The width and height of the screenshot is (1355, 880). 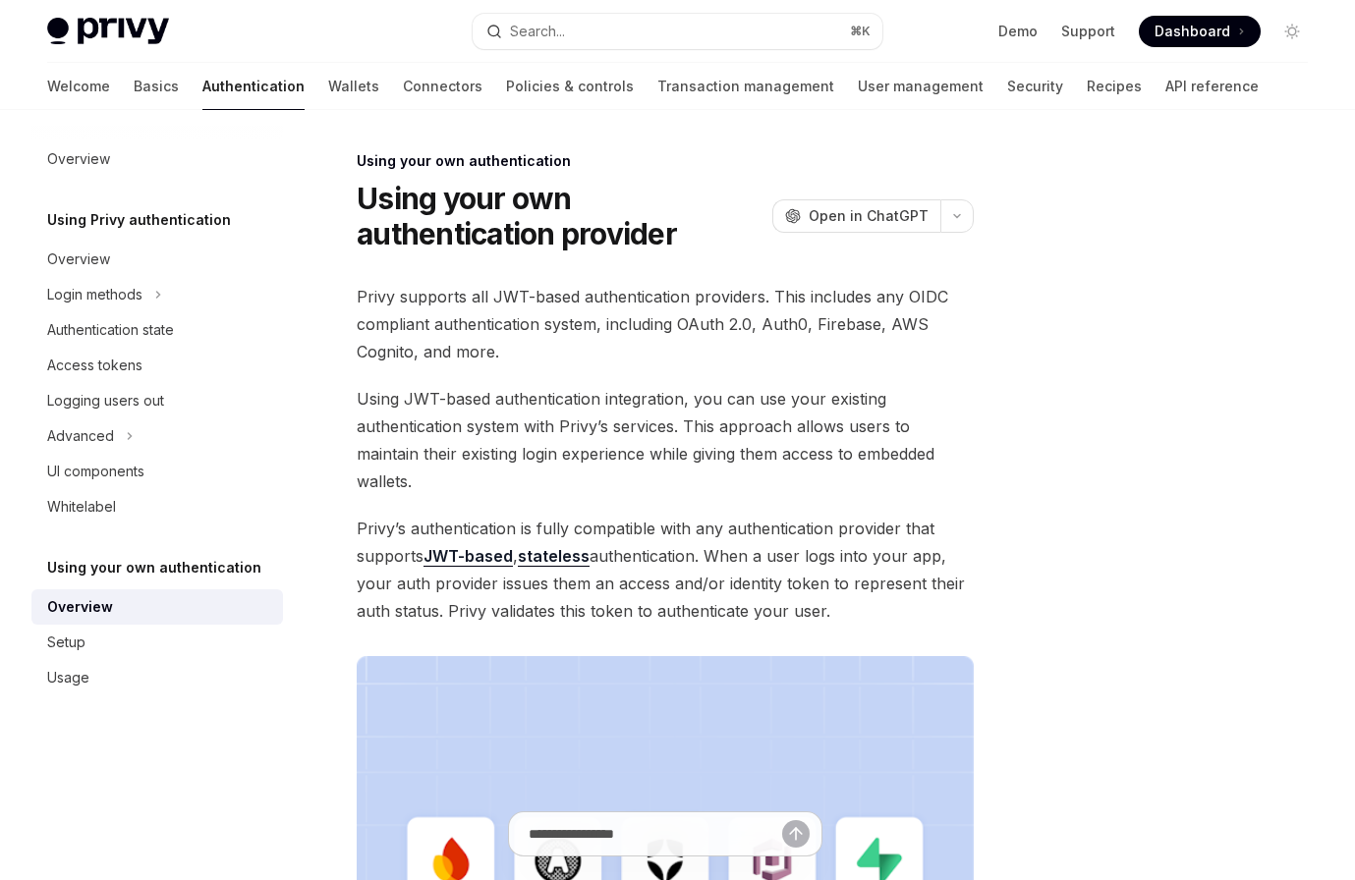 What do you see at coordinates (560, 216) in the screenshot?
I see `h1: Using your own authentication provider` at bounding box center [560, 216].